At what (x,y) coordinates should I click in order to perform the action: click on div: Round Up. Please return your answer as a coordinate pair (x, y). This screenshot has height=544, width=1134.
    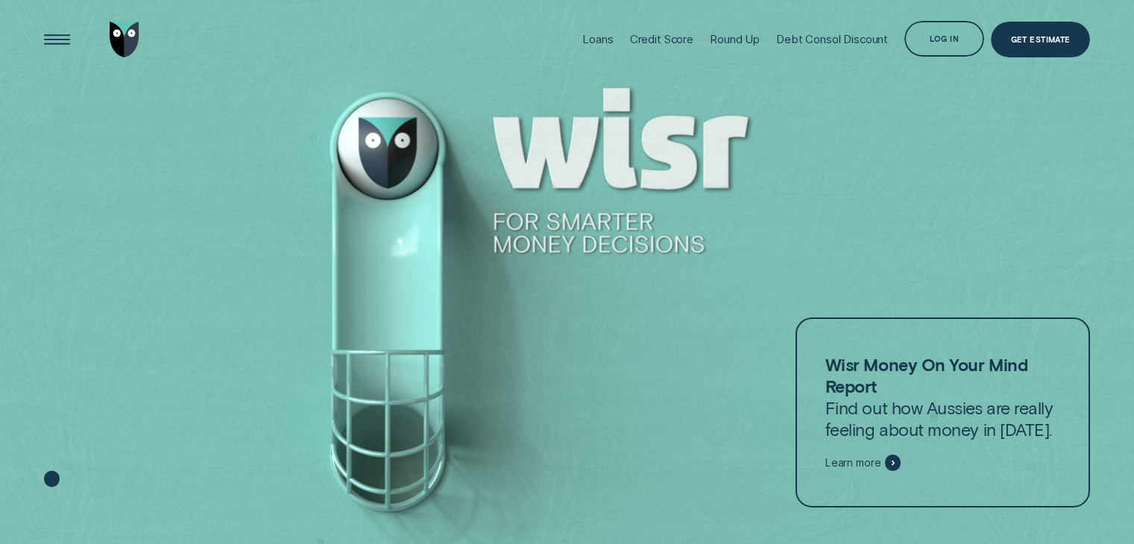
    Looking at the image, I should click on (734, 39).